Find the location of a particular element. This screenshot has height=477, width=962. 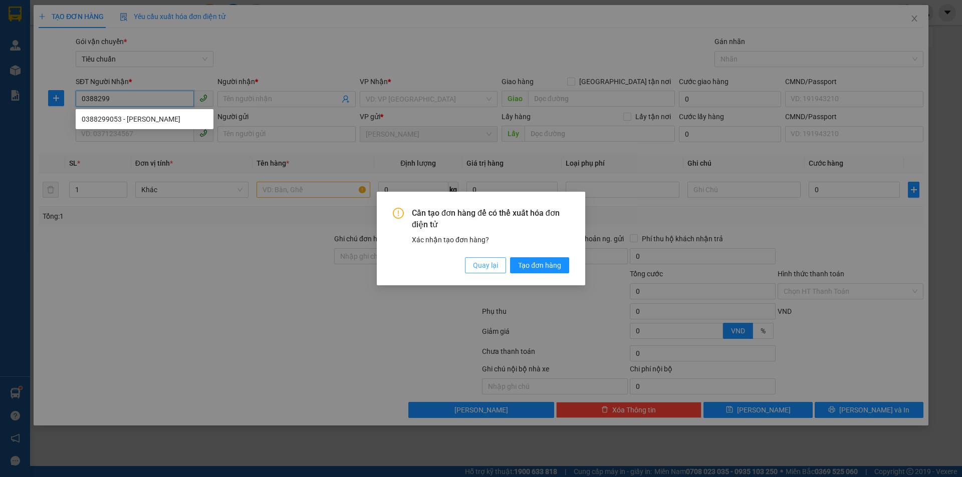

div: Xác nhận tạo đơn hàng? is located at coordinates (490, 240).